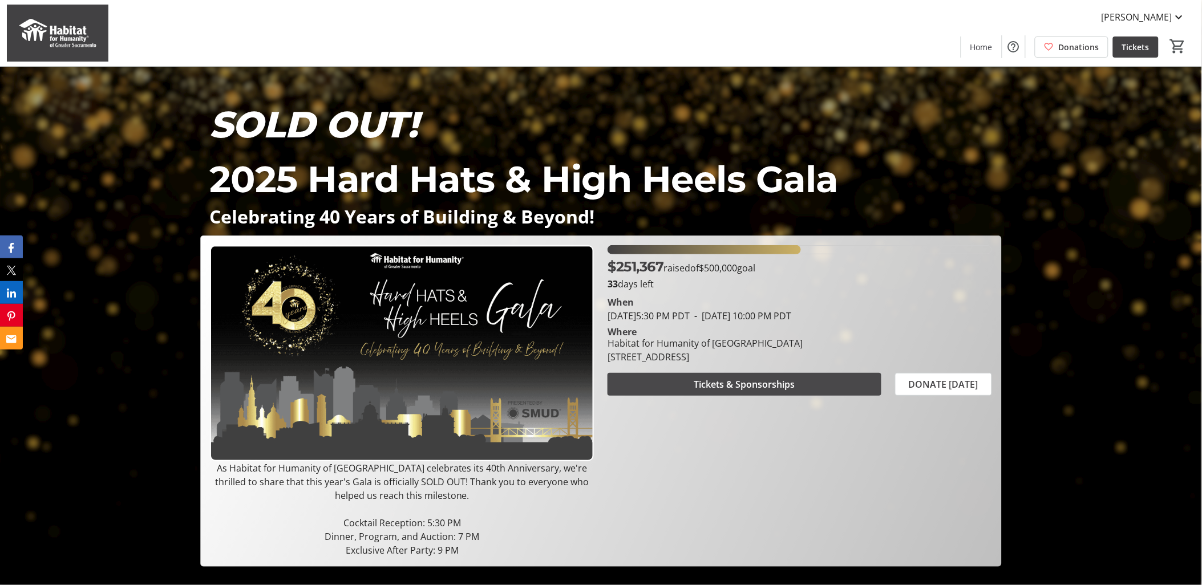 The width and height of the screenshot is (1202, 585). Describe the element at coordinates (744, 384) in the screenshot. I see `button: Tickets & Sponsorships` at that location.